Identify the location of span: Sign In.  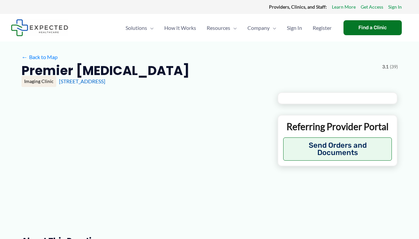
(295, 28).